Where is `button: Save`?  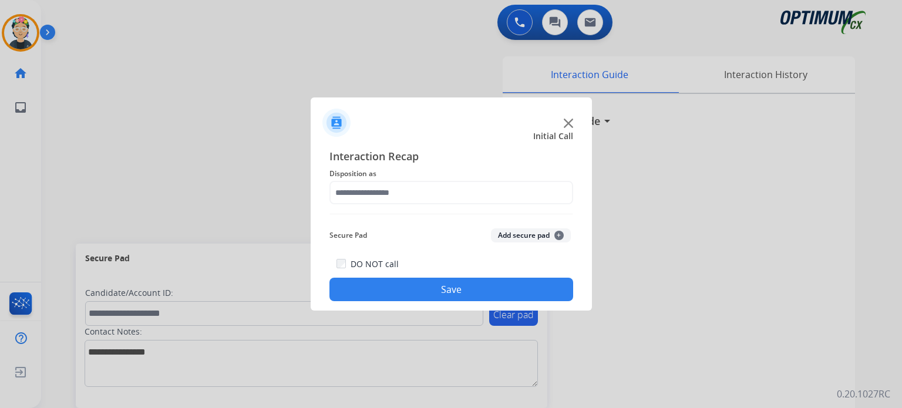 button: Save is located at coordinates (451, 290).